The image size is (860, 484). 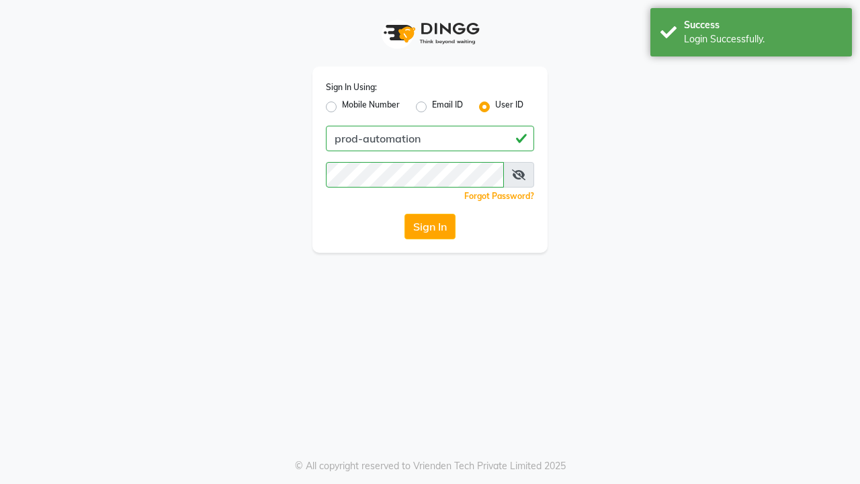 I want to click on button: Sign In, so click(x=430, y=226).